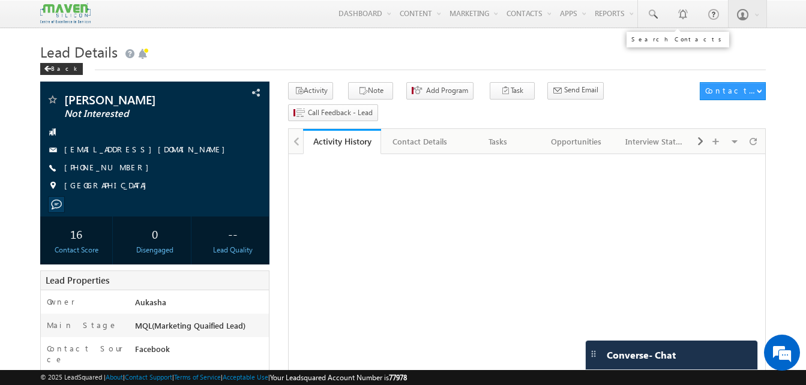 The height and width of the screenshot is (385, 806). What do you see at coordinates (577, 142) in the screenshot?
I see `a: Opportunities` at bounding box center [577, 142].